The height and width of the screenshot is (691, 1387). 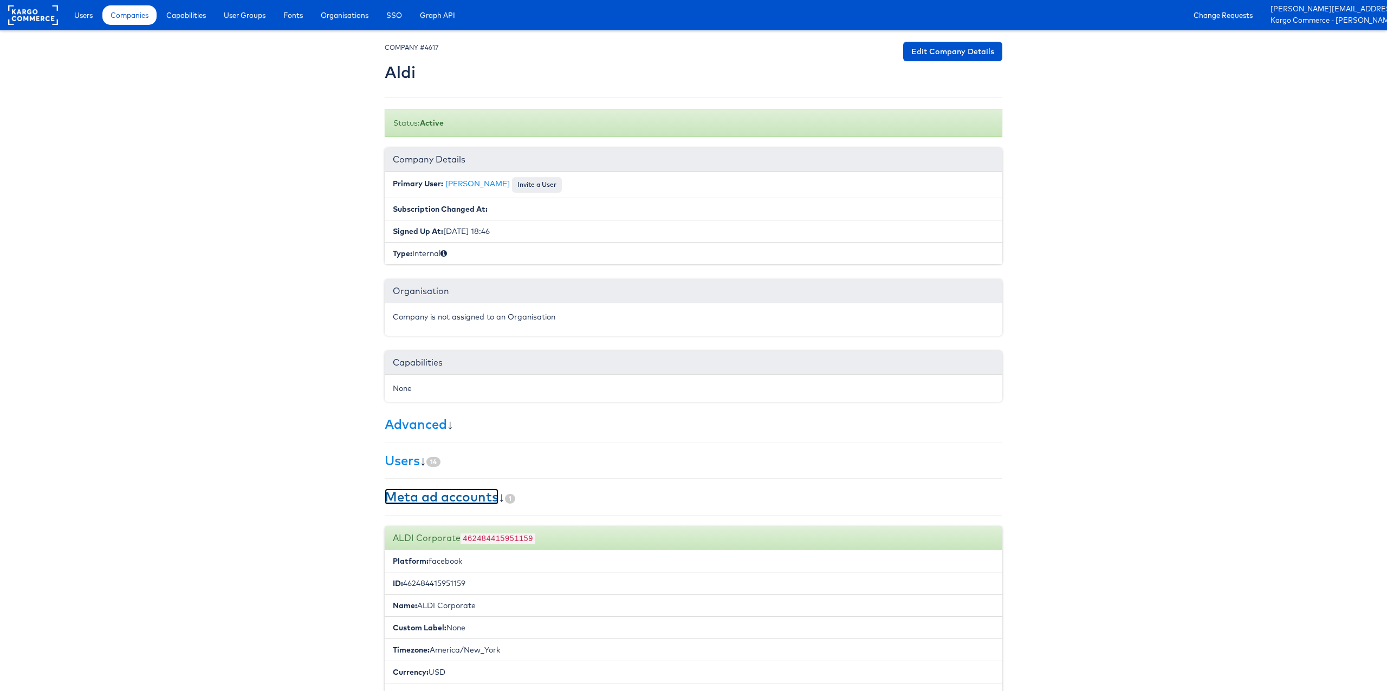 I want to click on span: 1, so click(x=510, y=499).